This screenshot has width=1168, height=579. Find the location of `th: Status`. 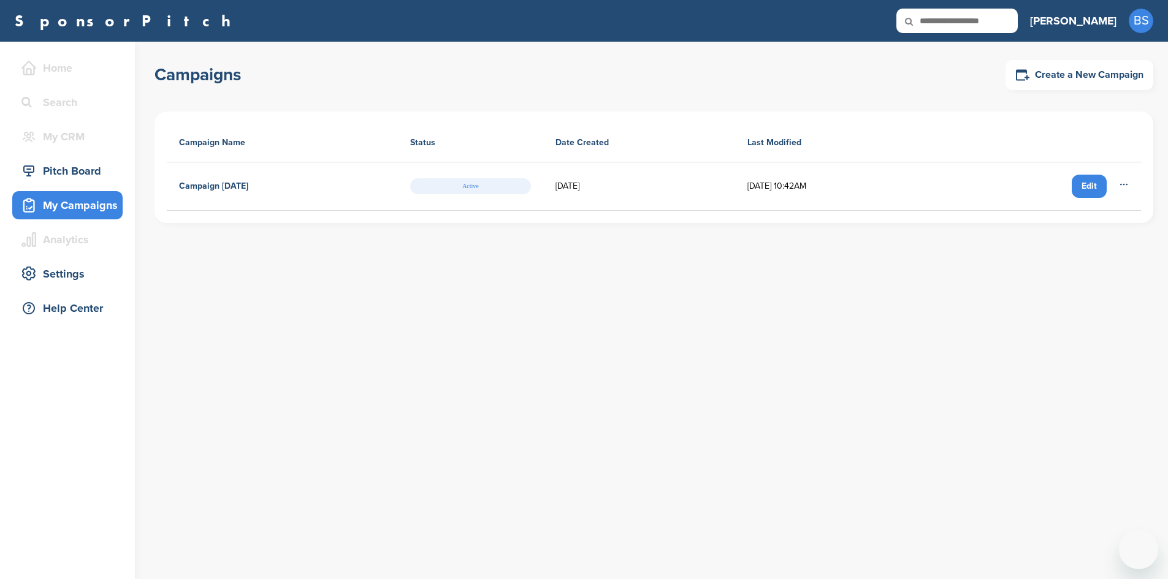

th: Status is located at coordinates (471, 143).